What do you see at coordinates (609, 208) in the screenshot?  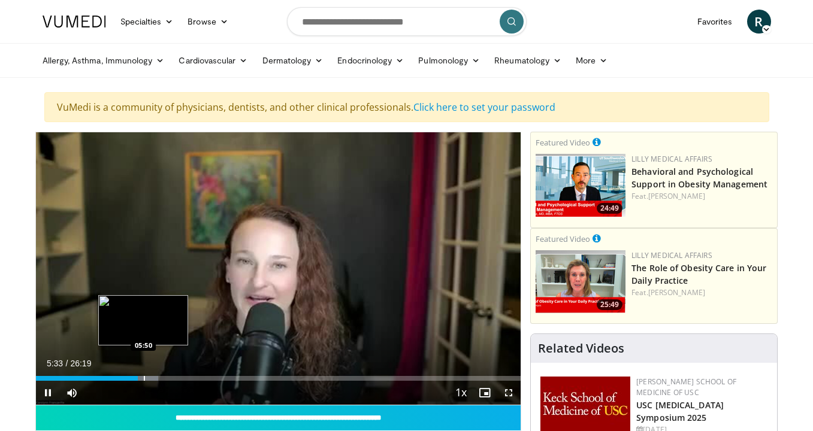 I see `span: 24:49` at bounding box center [609, 208].